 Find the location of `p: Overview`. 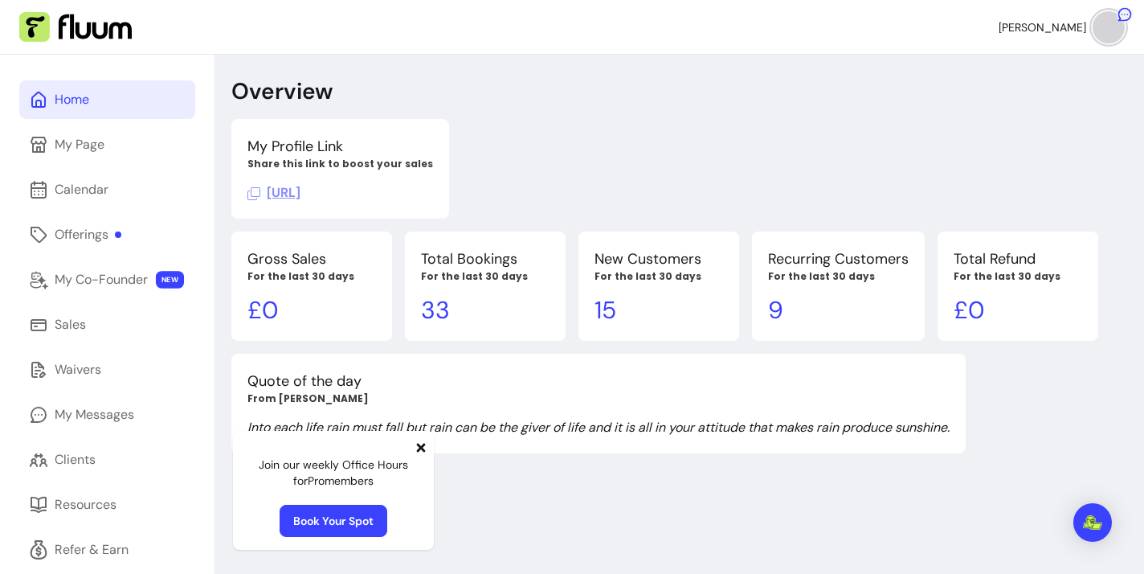

p: Overview is located at coordinates (282, 92).